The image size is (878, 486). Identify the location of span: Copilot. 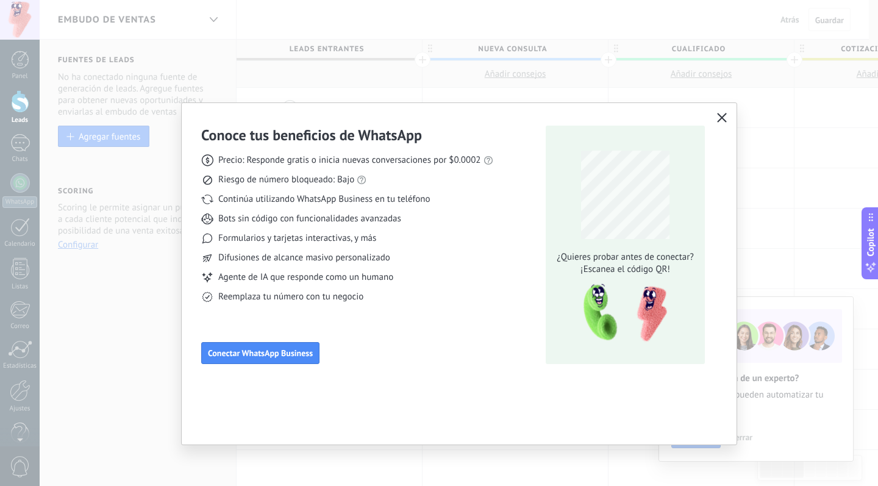
(870, 242).